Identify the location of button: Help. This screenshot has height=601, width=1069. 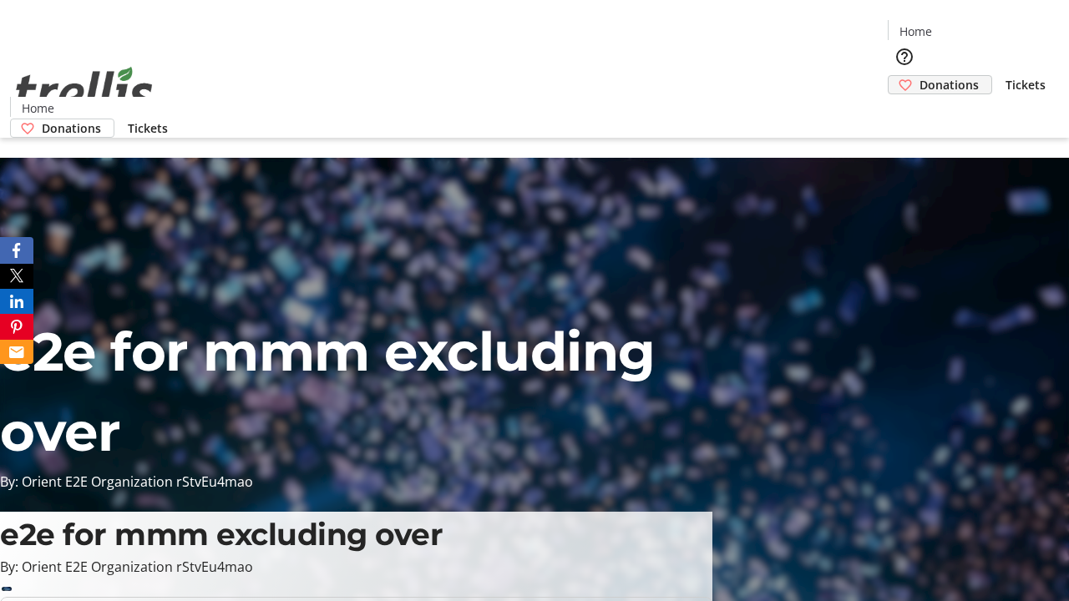
(904, 57).